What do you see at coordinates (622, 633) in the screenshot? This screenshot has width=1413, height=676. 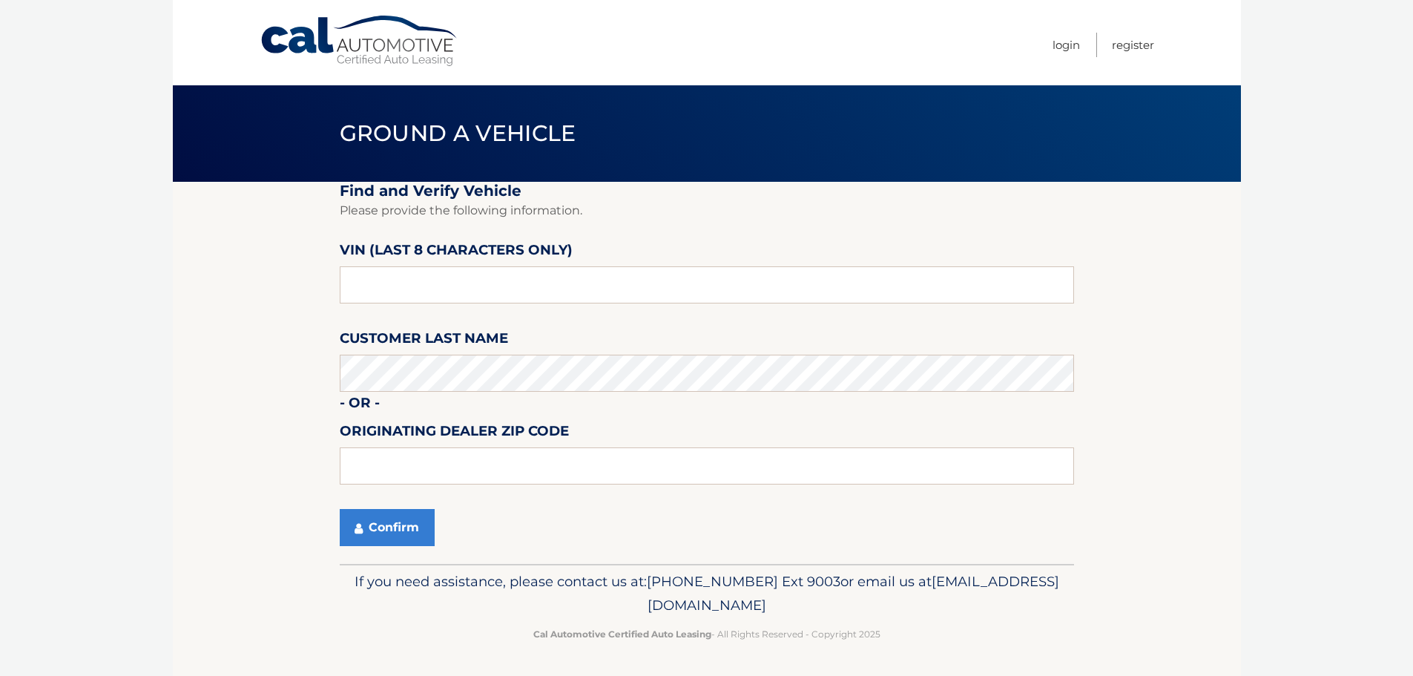 I see `strong: Cal Automotive Certified Auto Leasing` at bounding box center [622, 633].